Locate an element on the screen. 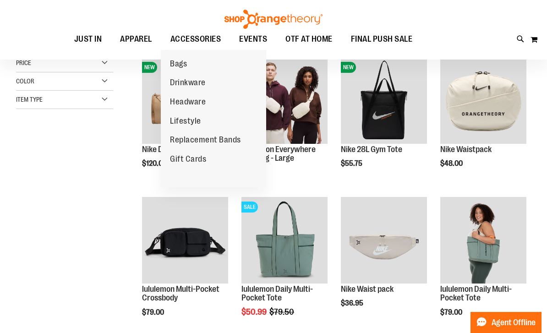 The image size is (547, 333). span: Lifestyle is located at coordinates (185, 122).